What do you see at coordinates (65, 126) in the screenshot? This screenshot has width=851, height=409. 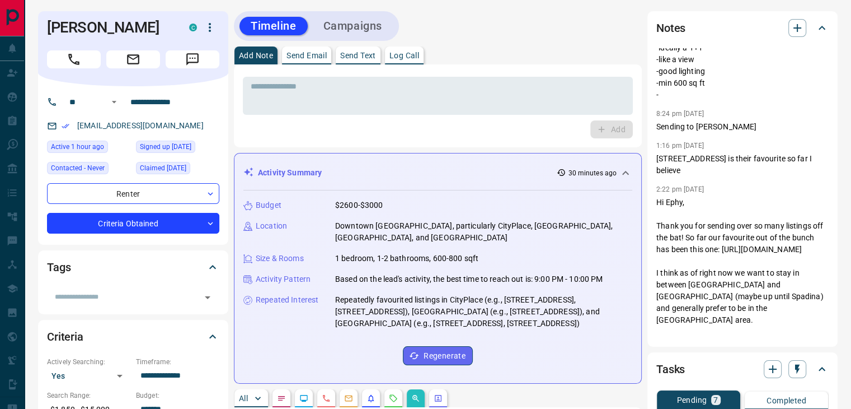 I see `svg: Email Verified` at bounding box center [65, 126].